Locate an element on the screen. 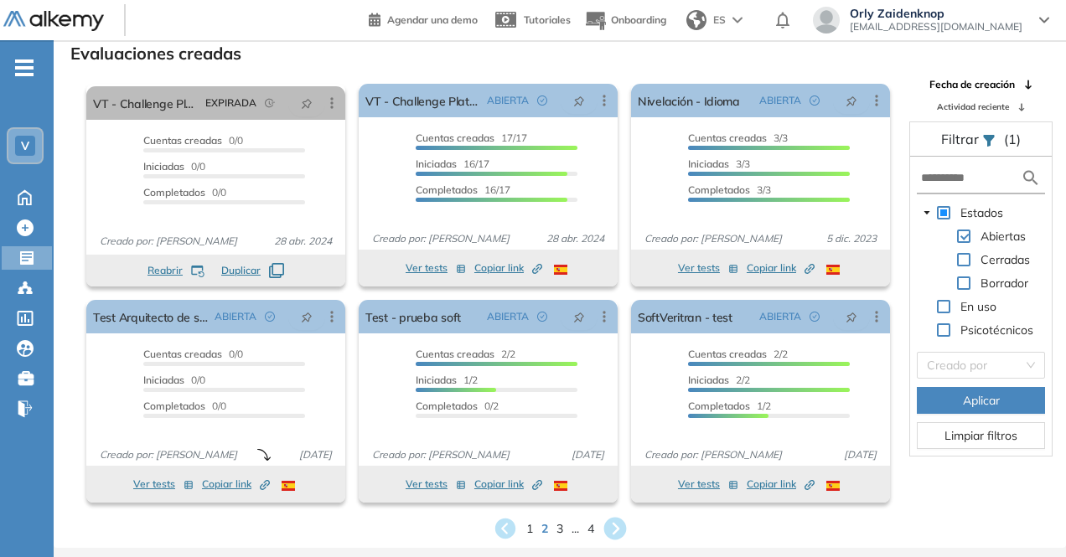  span: Aplicar is located at coordinates (981, 401).